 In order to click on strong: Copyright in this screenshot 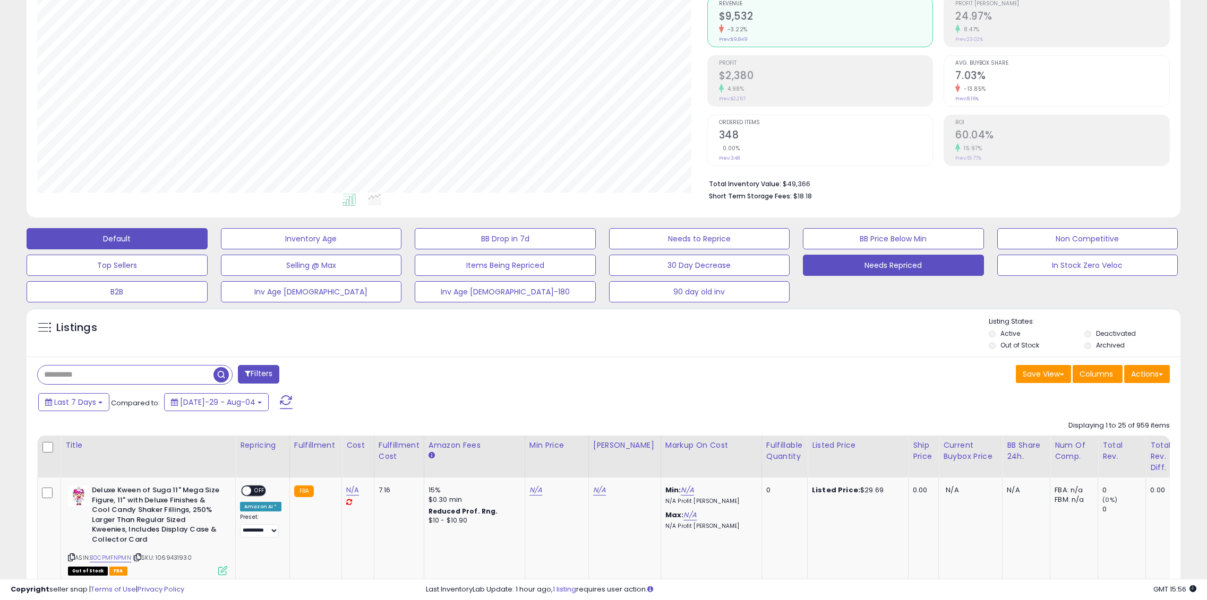, I will do `click(30, 589)`.